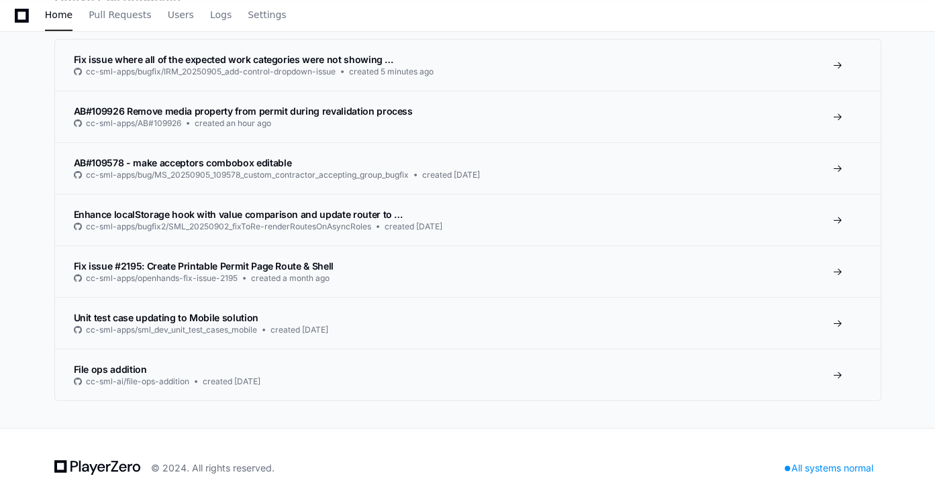  Describe the element at coordinates (171, 330) in the screenshot. I see `span: cc-sml-apps/sml_dev_unit_test_cases_mobile` at that location.